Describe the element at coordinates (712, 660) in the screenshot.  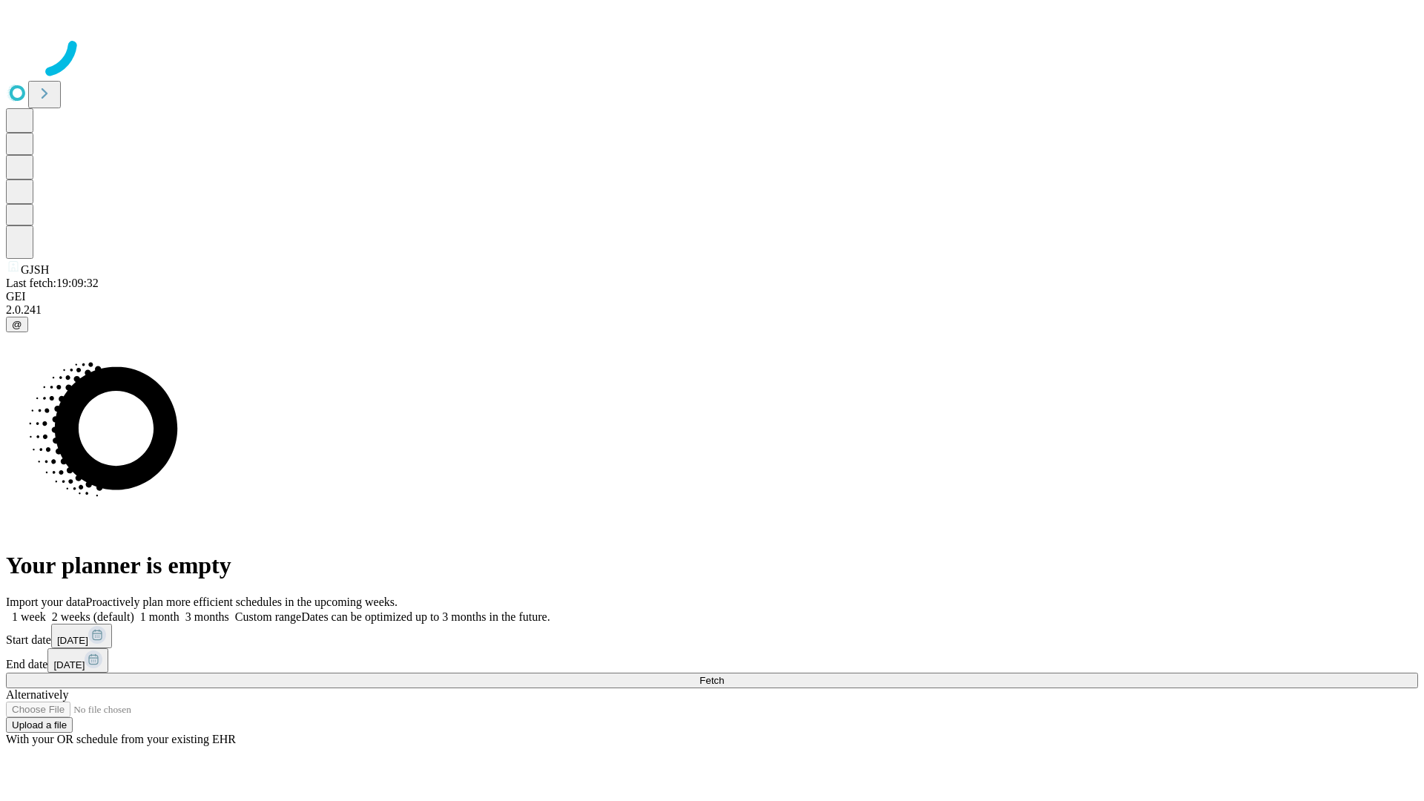
I see `div: End date` at that location.